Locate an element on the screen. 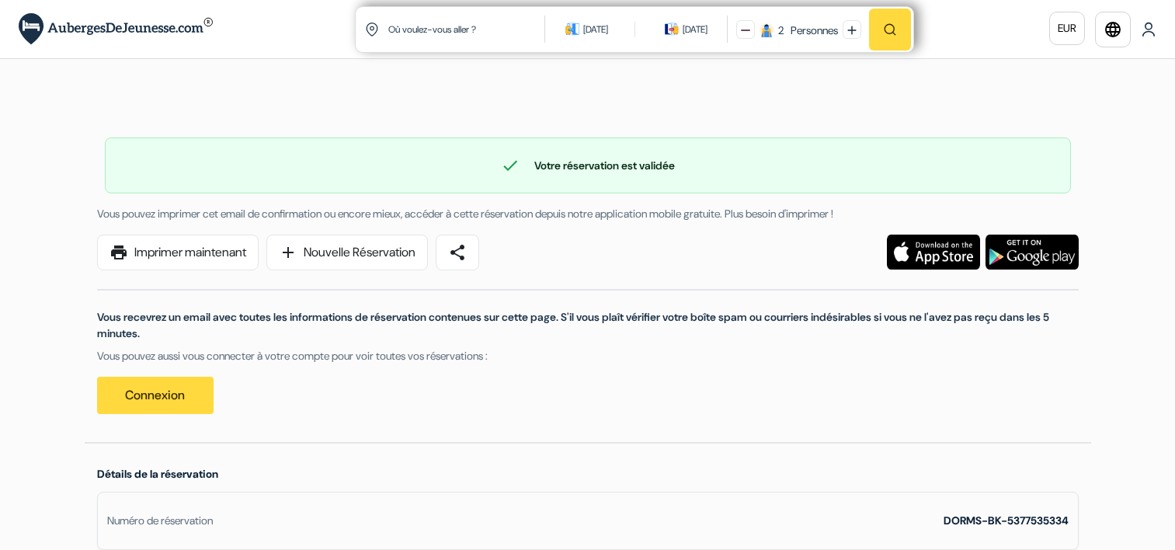 The width and height of the screenshot is (1175, 550). a: addNouvelle Réservation is located at coordinates (347, 252).